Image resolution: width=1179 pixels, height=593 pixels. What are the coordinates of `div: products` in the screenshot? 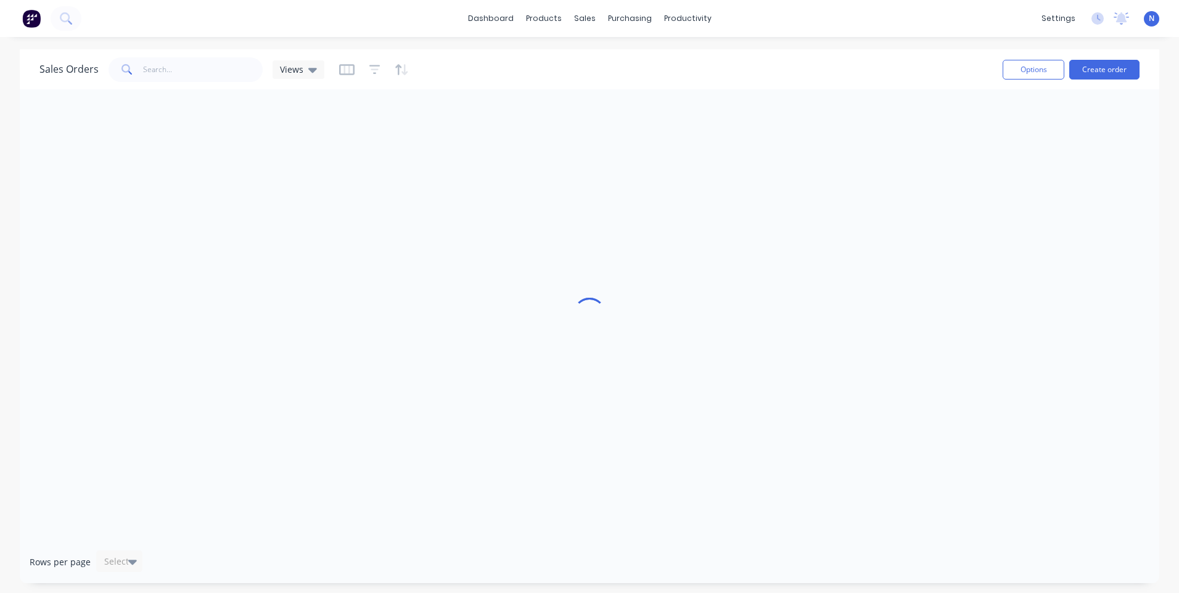 It's located at (544, 18).